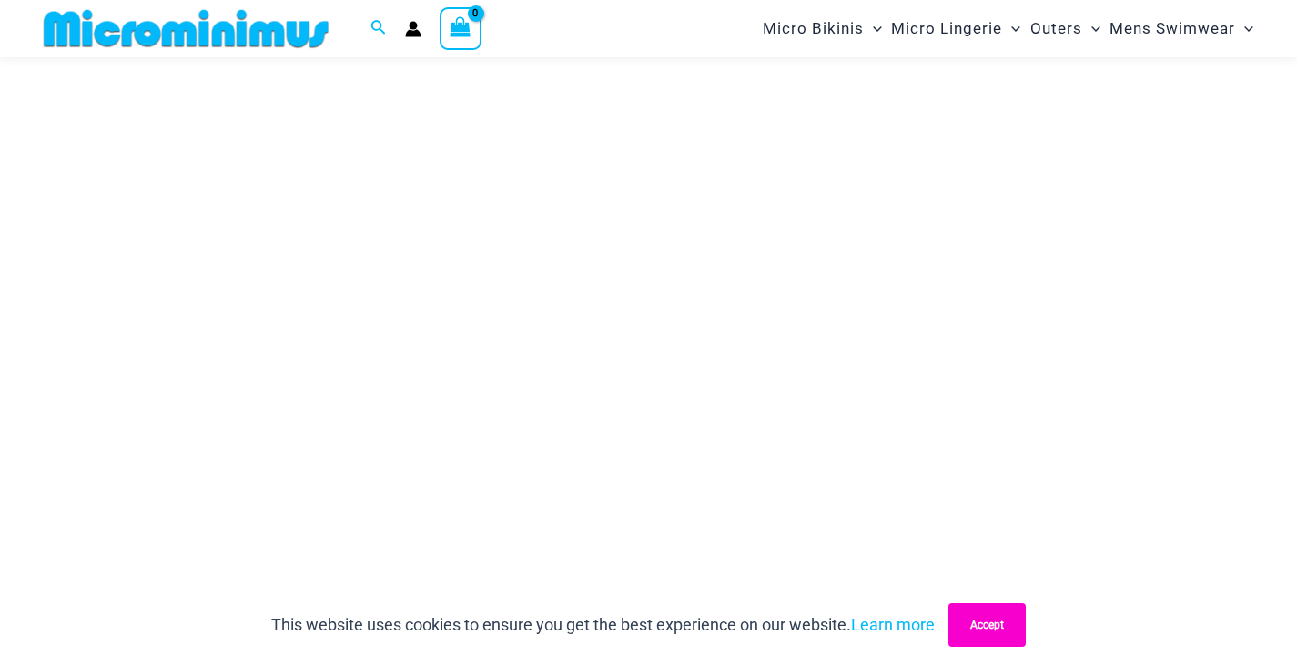  I want to click on span: Micro Lingerie, so click(947, 28).